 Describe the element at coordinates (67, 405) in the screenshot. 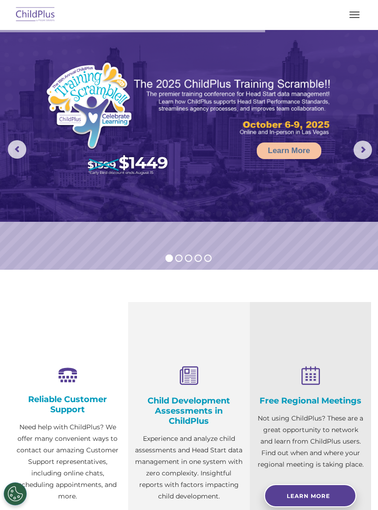

I see `h4: Reliable Customer Support` at that location.